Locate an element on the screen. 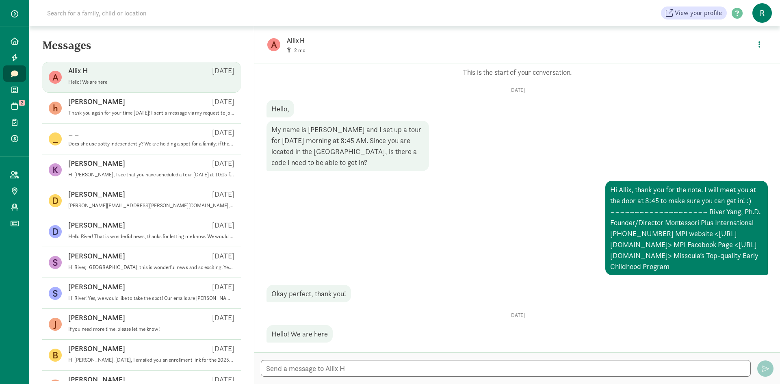 This screenshot has height=384, width=780. figure: h is located at coordinates (55, 108).